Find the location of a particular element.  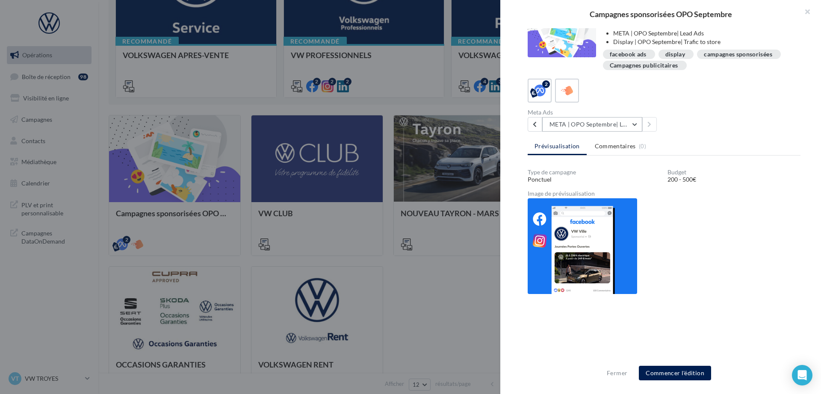

span: (0) is located at coordinates (642, 146).